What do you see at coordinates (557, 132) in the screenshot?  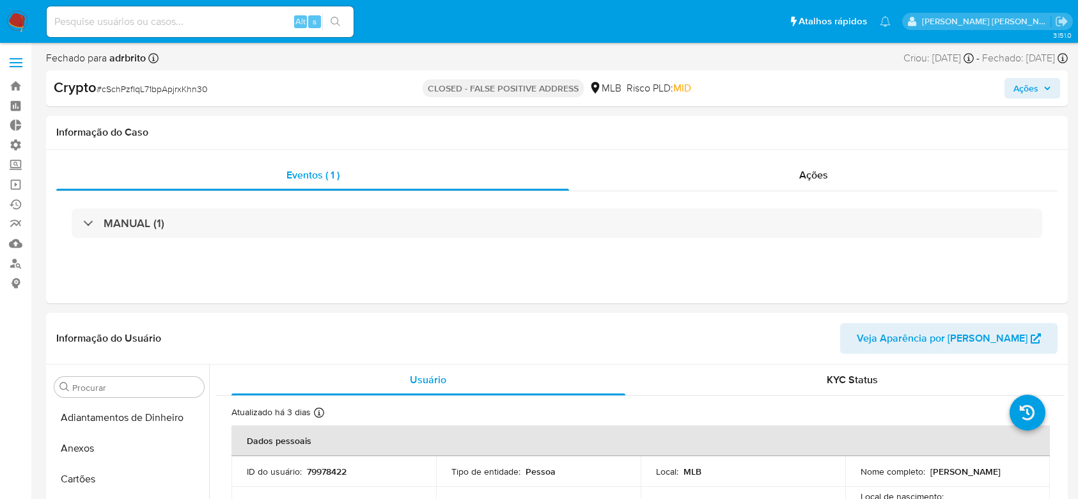 I see `h1: Informação do Caso` at bounding box center [557, 132].